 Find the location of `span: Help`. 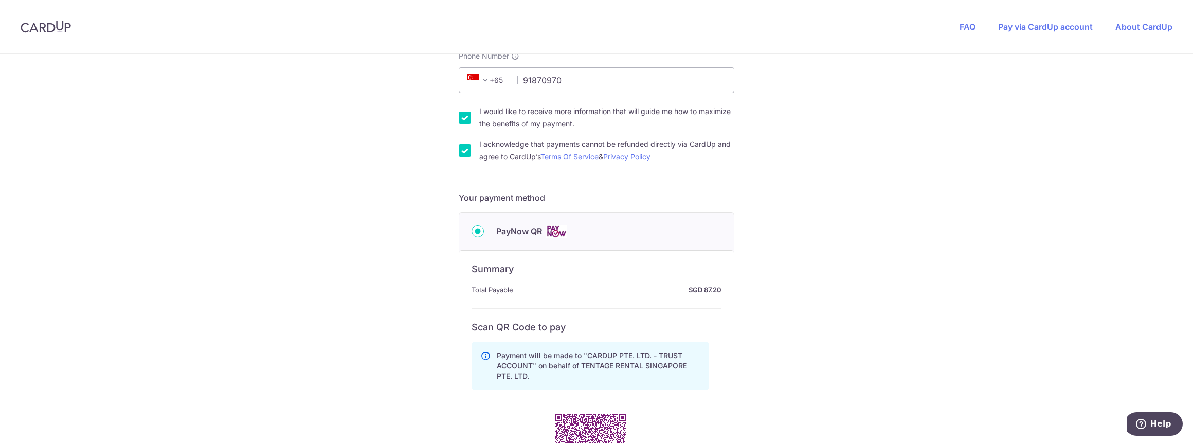

span: Help is located at coordinates (33, 12).